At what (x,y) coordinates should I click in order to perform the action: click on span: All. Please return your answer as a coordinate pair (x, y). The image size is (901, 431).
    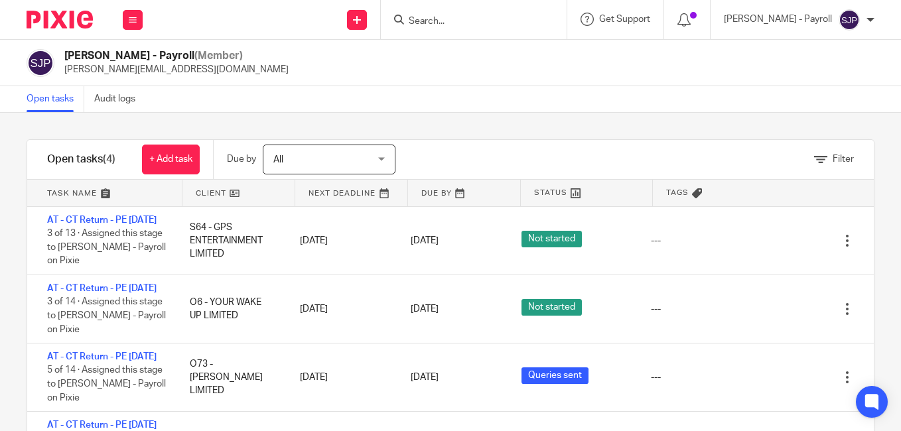
    Looking at the image, I should click on (278, 160).